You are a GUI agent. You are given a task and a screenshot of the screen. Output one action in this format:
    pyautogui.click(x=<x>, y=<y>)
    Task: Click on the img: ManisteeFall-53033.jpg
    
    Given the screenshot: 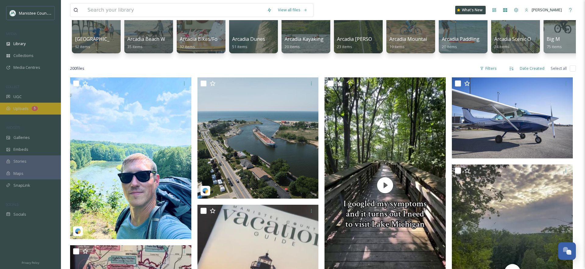 What is the action you would take?
    pyautogui.click(x=513, y=118)
    